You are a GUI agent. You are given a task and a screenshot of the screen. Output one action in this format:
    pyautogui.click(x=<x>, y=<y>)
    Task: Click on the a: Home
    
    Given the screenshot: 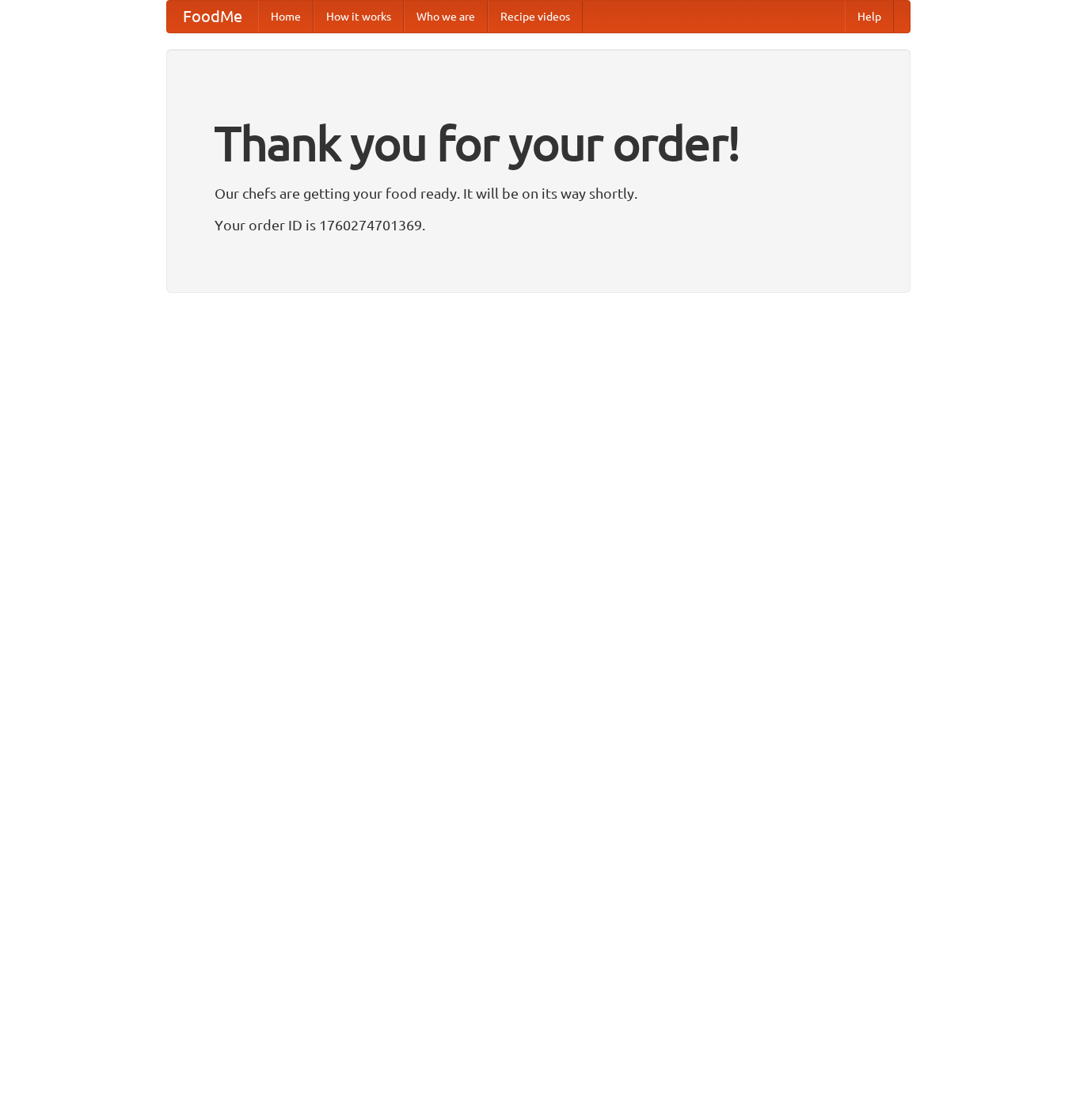 What is the action you would take?
    pyautogui.click(x=286, y=16)
    